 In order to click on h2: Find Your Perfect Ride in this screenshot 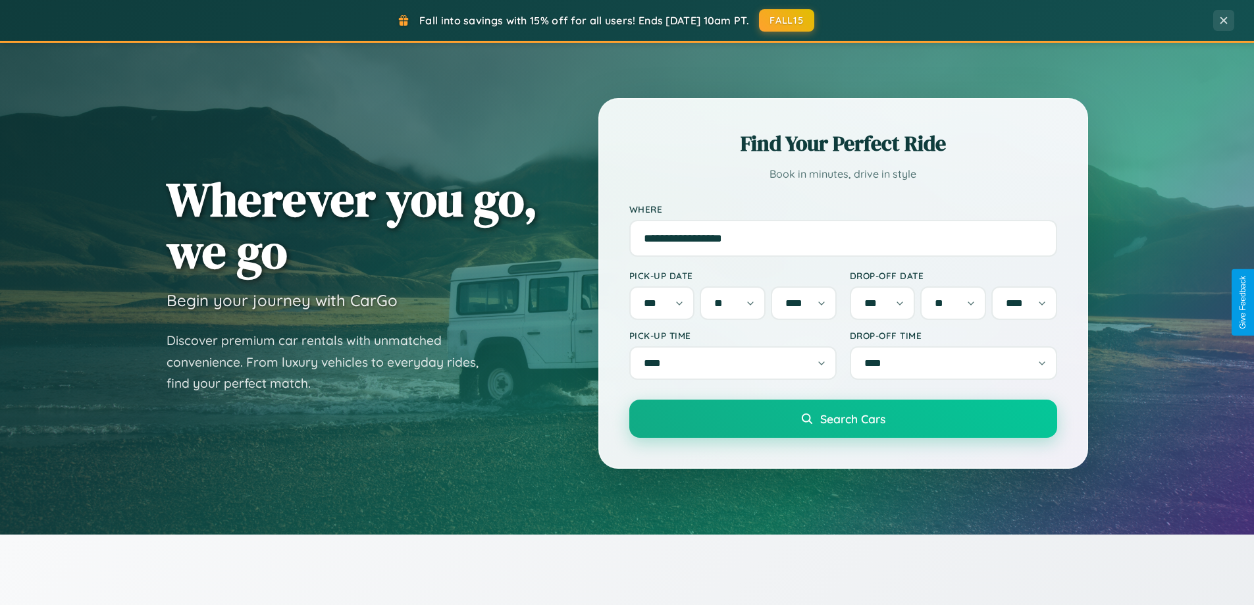, I will do `click(843, 144)`.